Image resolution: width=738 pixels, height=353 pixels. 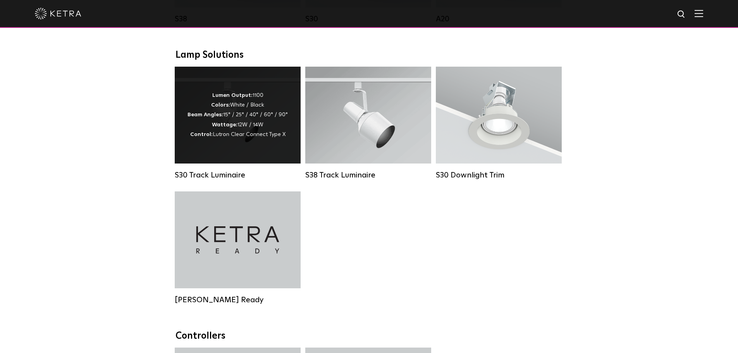 What do you see at coordinates (498, 123) in the screenshot?
I see `a: S30 Downlight Trim S30 Downlight Trim` at bounding box center [498, 123].